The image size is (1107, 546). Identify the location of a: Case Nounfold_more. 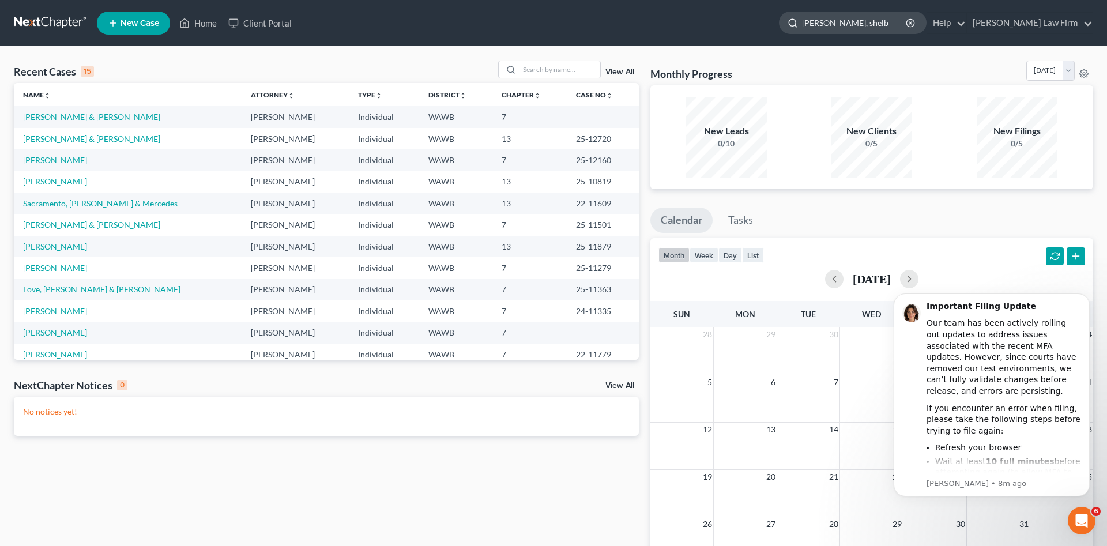
(595, 95).